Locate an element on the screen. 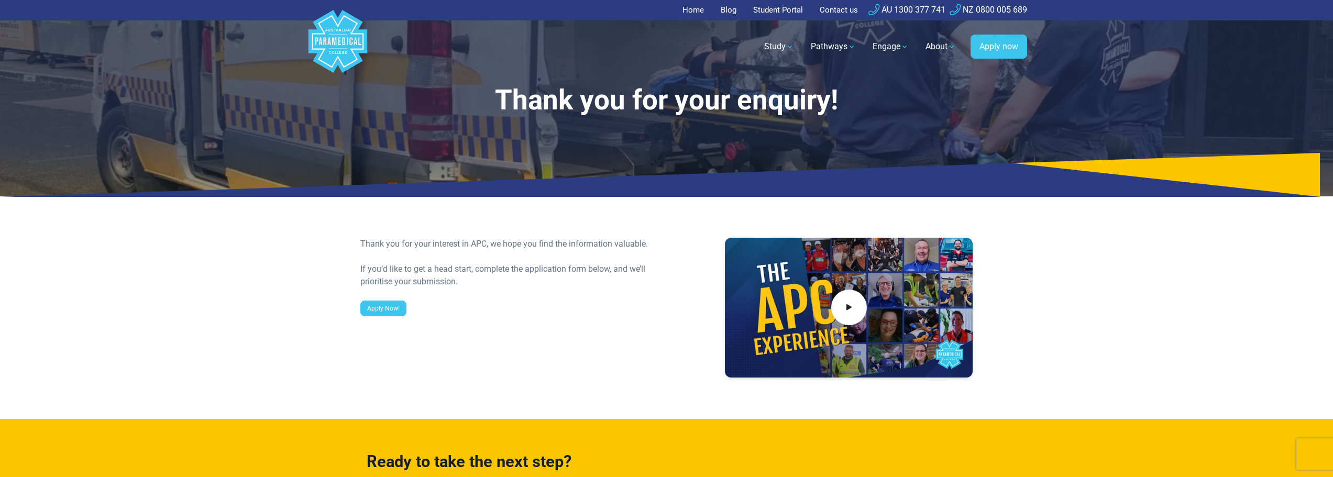 The image size is (1333, 477). div: Thank you for your interest in APC, we hope you find the information valuable. is located at coordinates (510, 244).